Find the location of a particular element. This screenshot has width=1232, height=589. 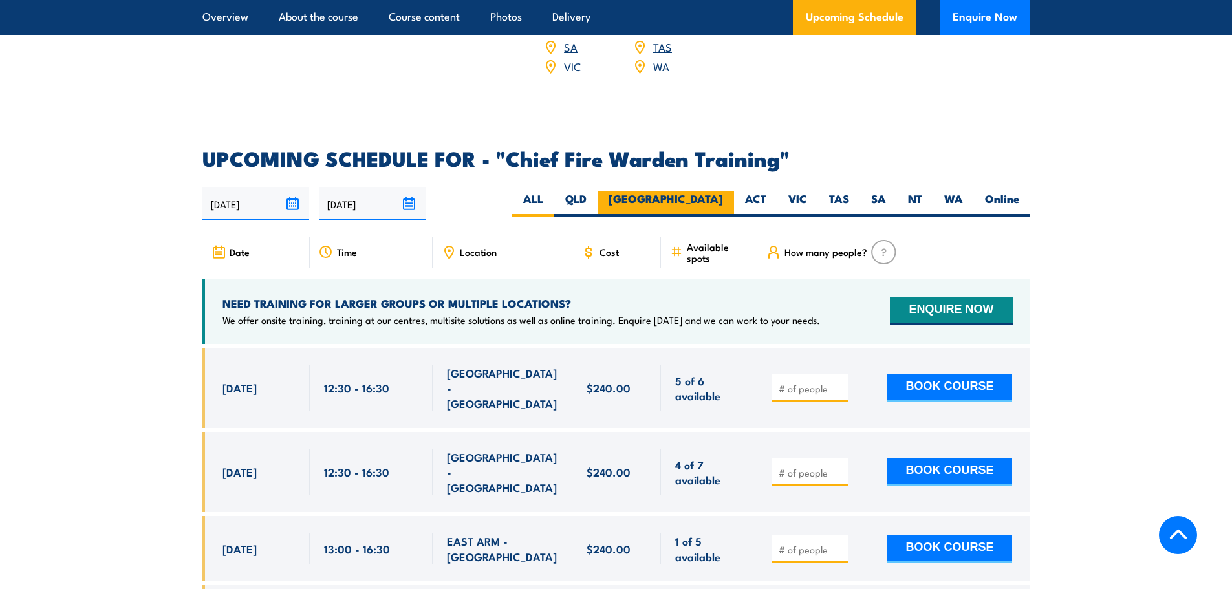

span: How many people? is located at coordinates (826, 252).